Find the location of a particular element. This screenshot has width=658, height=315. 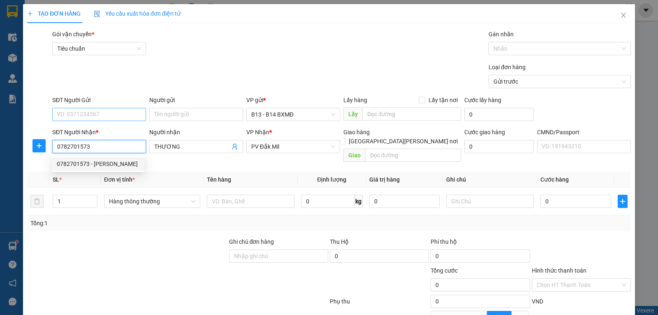

label: Ghi chú đơn hàng is located at coordinates (252, 241).